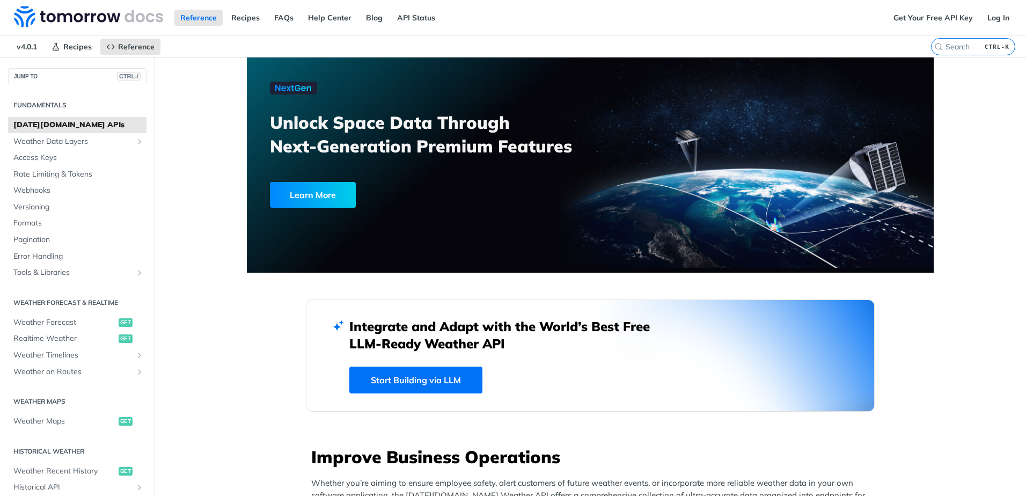 Image resolution: width=1026 pixels, height=496 pixels. What do you see at coordinates (73, 142) in the screenshot?
I see `span: Weather Data Layers` at bounding box center [73, 142].